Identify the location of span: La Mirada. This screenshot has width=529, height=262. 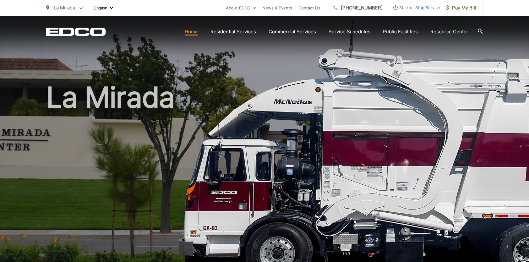
(64, 8).